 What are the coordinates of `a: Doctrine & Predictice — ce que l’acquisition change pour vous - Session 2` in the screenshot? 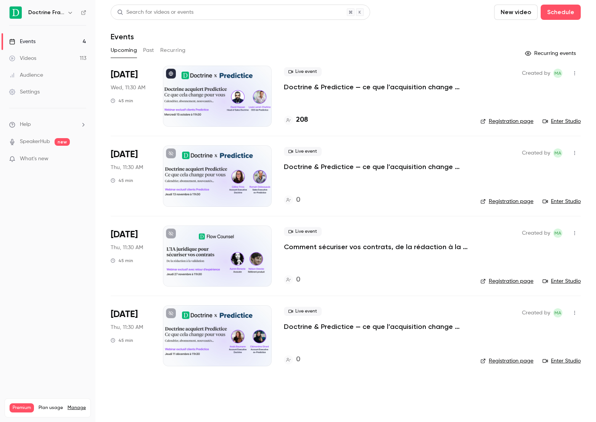 It's located at (376, 167).